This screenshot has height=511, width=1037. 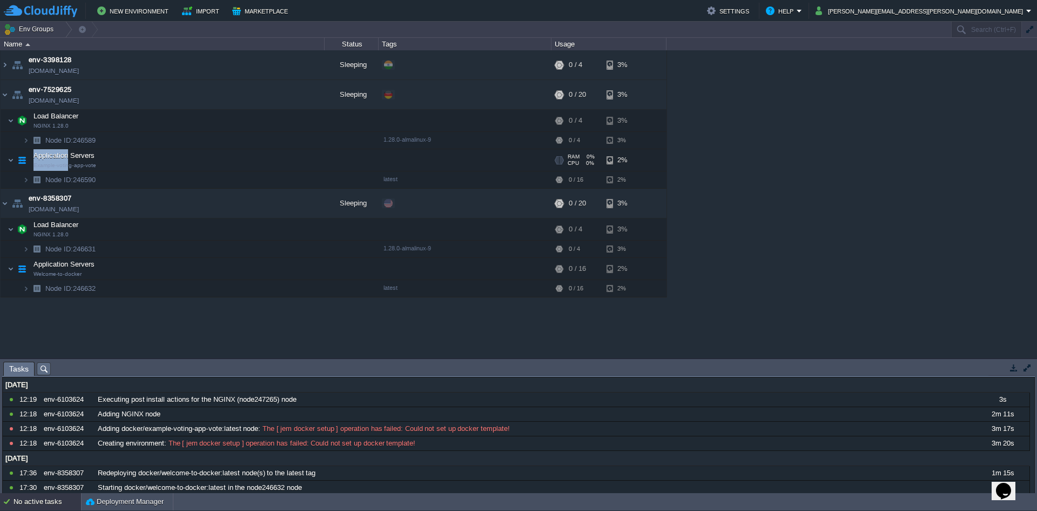 What do you see at coordinates (135, 11) in the screenshot?
I see `button: New Environment` at bounding box center [135, 11].